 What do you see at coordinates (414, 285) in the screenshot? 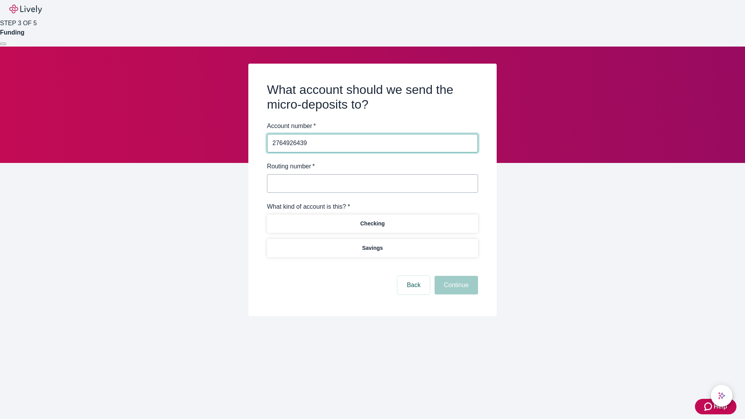
I see `button: Back` at bounding box center [414, 285].